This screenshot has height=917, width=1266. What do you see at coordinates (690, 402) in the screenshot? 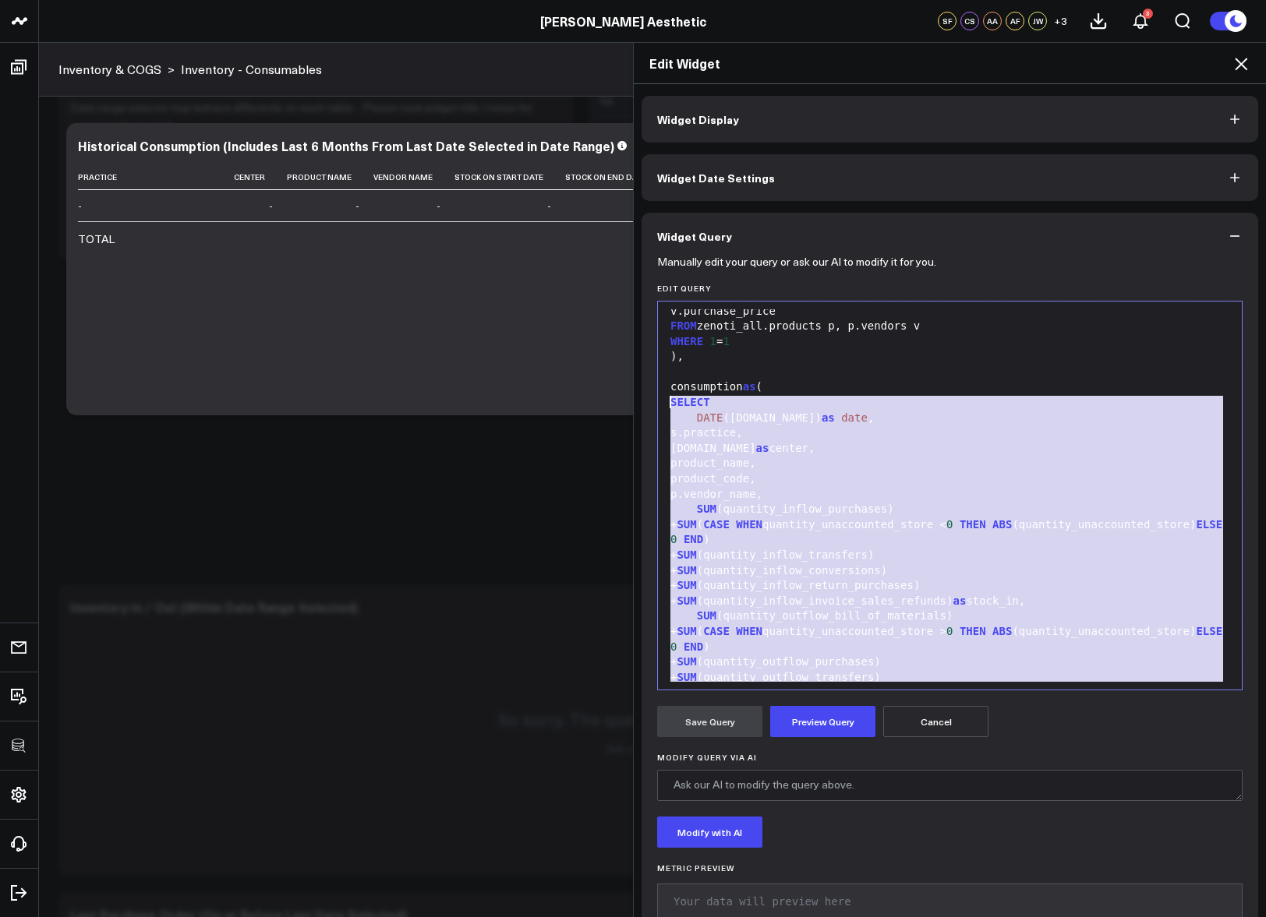
I see `span: SELECT` at bounding box center [690, 402].